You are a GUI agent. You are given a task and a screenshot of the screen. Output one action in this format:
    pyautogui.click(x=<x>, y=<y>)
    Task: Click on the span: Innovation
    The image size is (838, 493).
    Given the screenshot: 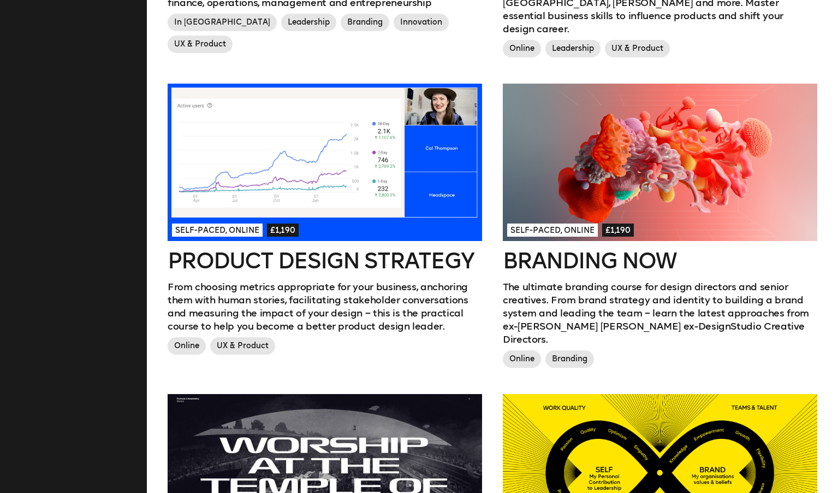 What is the action you would take?
    pyautogui.click(x=421, y=22)
    